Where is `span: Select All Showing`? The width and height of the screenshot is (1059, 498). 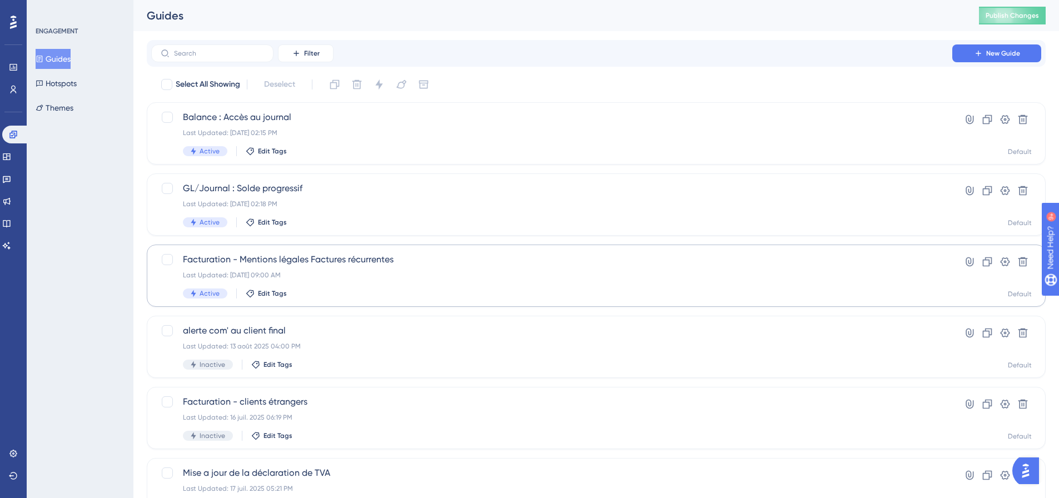
span: Select All Showing is located at coordinates (208, 85).